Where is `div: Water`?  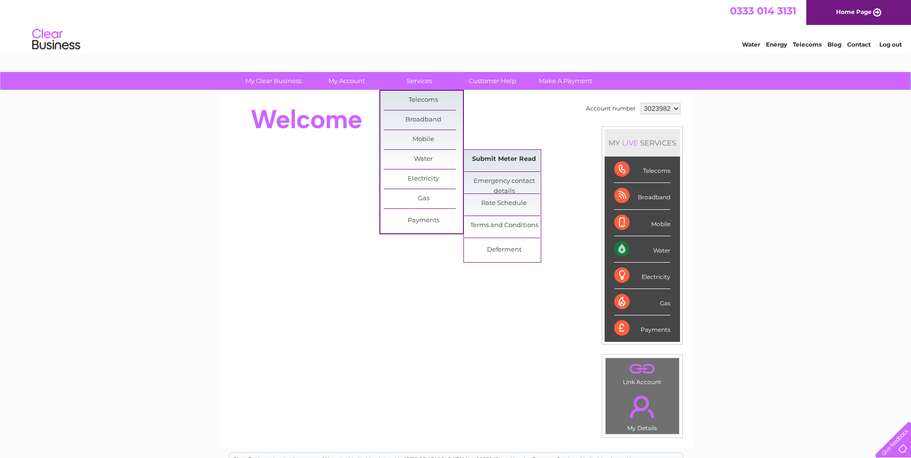
div: Water is located at coordinates (642, 249).